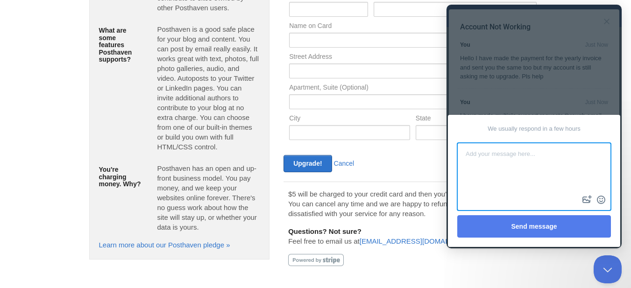  I want to click on p: Feel free to email us at, so click(412, 236).